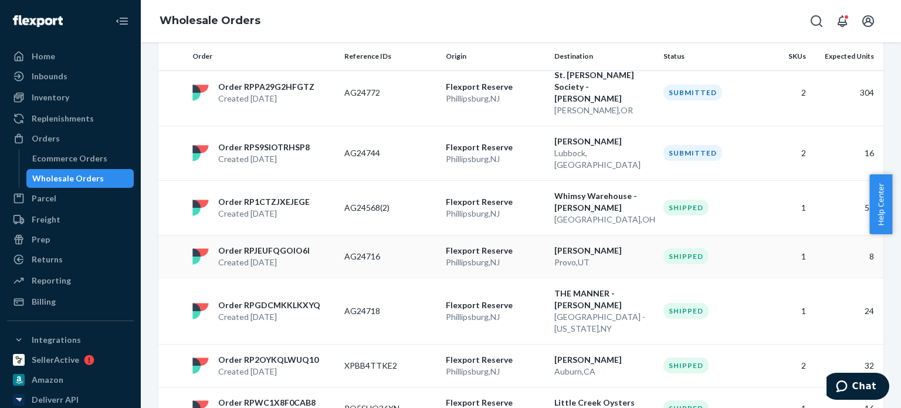 The image size is (901, 408). I want to click on div: Submitted, so click(693, 92).